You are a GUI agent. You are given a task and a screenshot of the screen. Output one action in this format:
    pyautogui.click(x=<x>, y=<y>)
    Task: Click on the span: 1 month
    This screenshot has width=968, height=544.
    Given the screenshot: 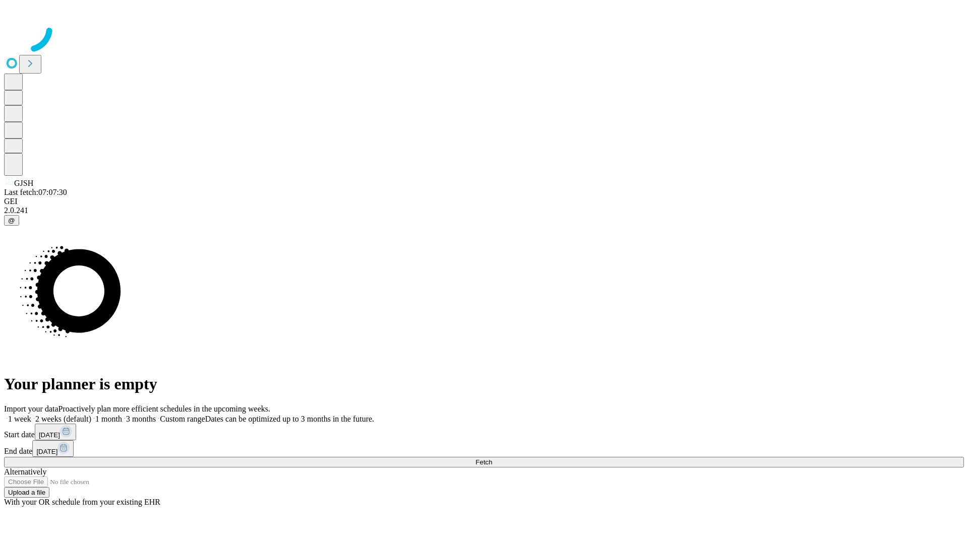 What is the action you would take?
    pyautogui.click(x=108, y=419)
    